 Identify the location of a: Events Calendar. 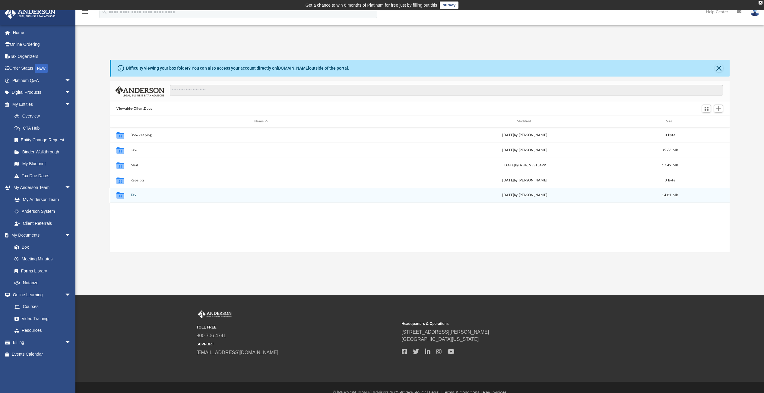
(42, 355).